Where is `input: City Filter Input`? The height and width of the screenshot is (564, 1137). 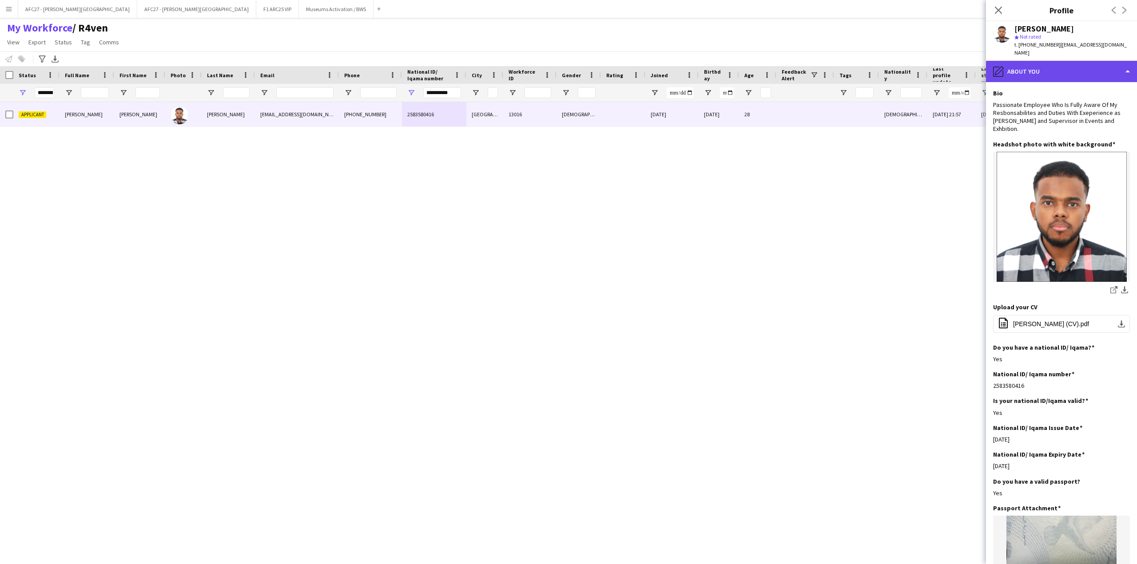 input: City Filter Input is located at coordinates (492, 93).